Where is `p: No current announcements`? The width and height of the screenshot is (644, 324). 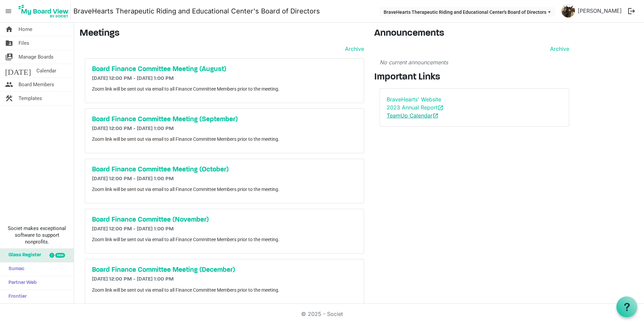
p: No current announcements is located at coordinates (475, 62).